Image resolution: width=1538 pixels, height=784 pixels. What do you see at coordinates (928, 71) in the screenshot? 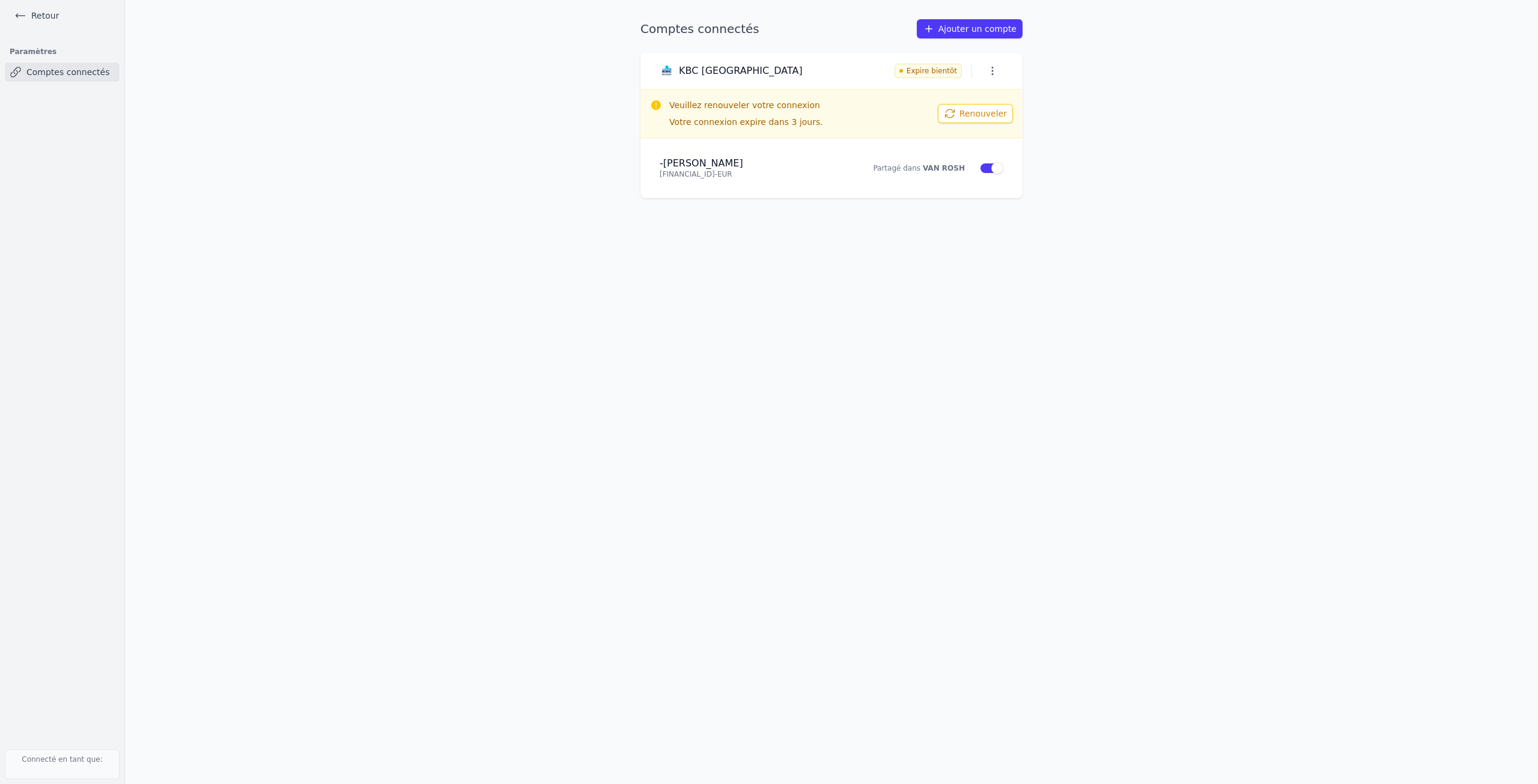
I see `span: Expire bientôt` at bounding box center [928, 71].